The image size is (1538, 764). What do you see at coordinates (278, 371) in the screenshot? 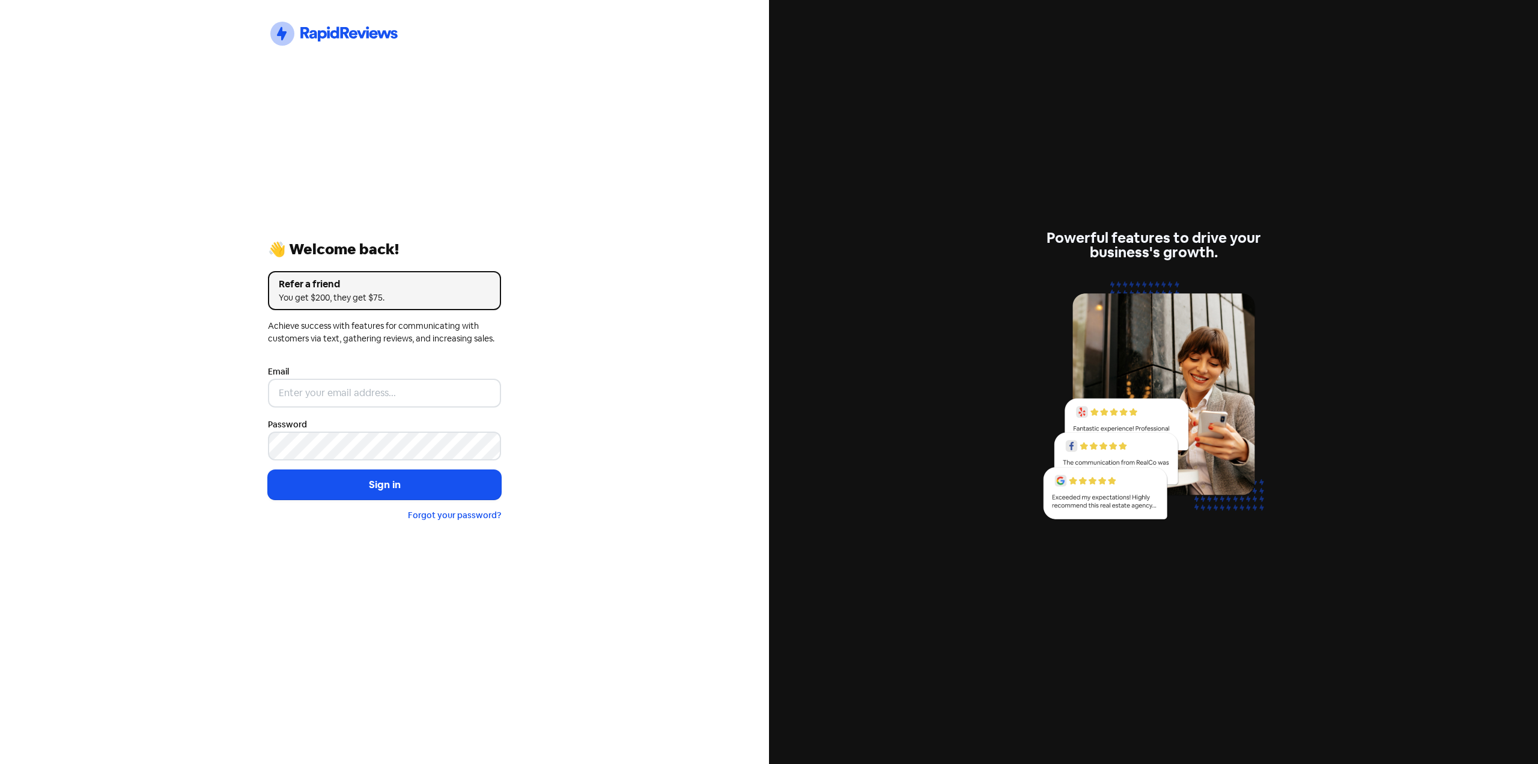
I see `label: Email` at bounding box center [278, 371].